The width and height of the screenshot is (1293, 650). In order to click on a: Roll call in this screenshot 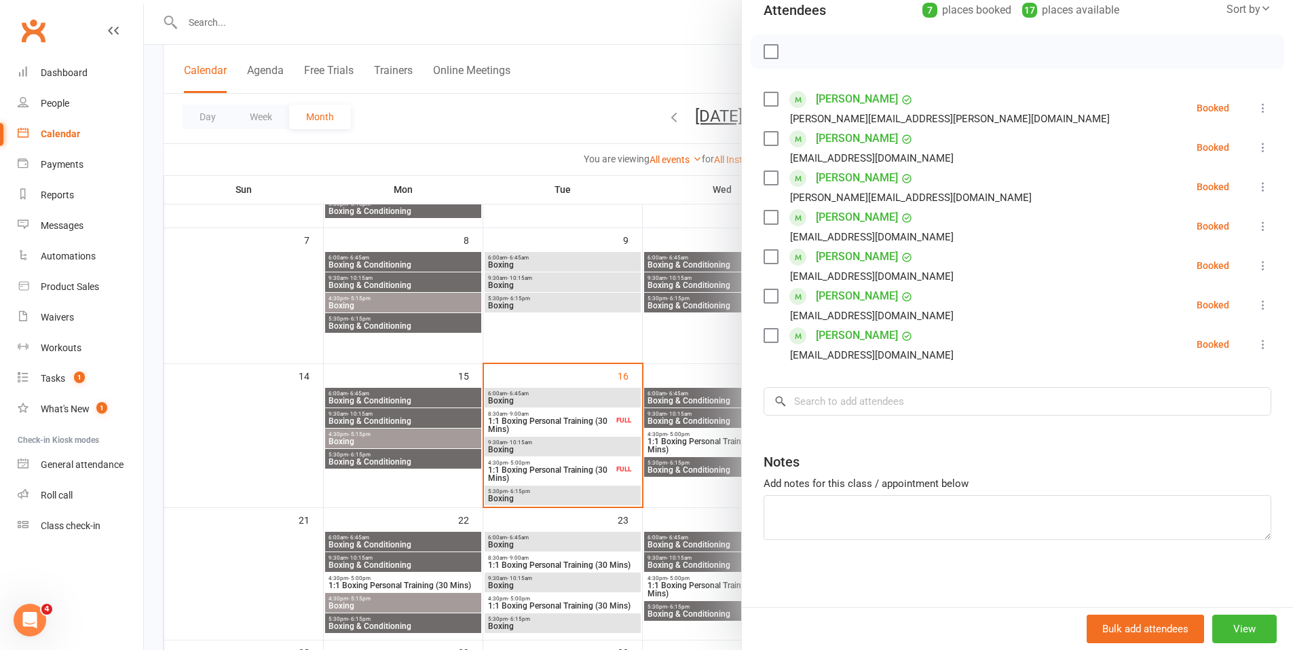, I will do `click(80, 495)`.